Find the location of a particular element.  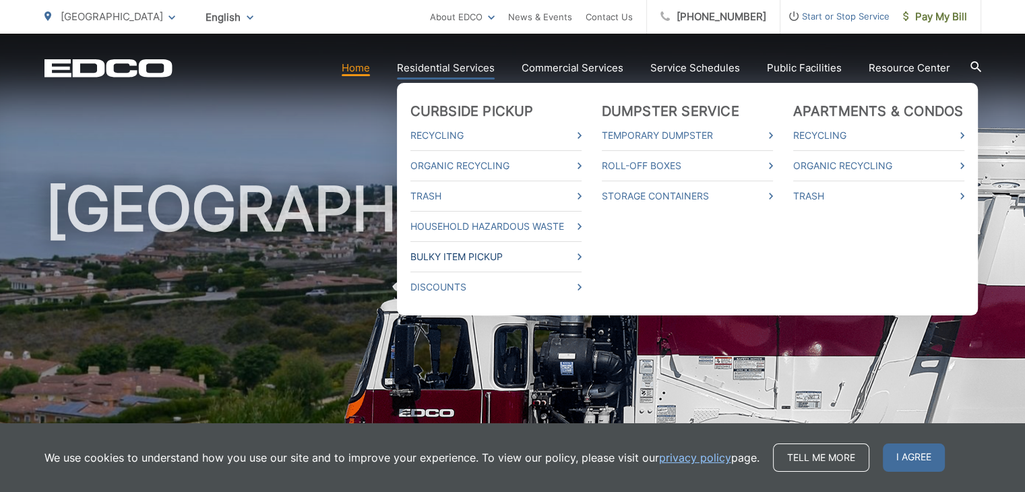

a: Household Hazardous Waste is located at coordinates (496, 226).